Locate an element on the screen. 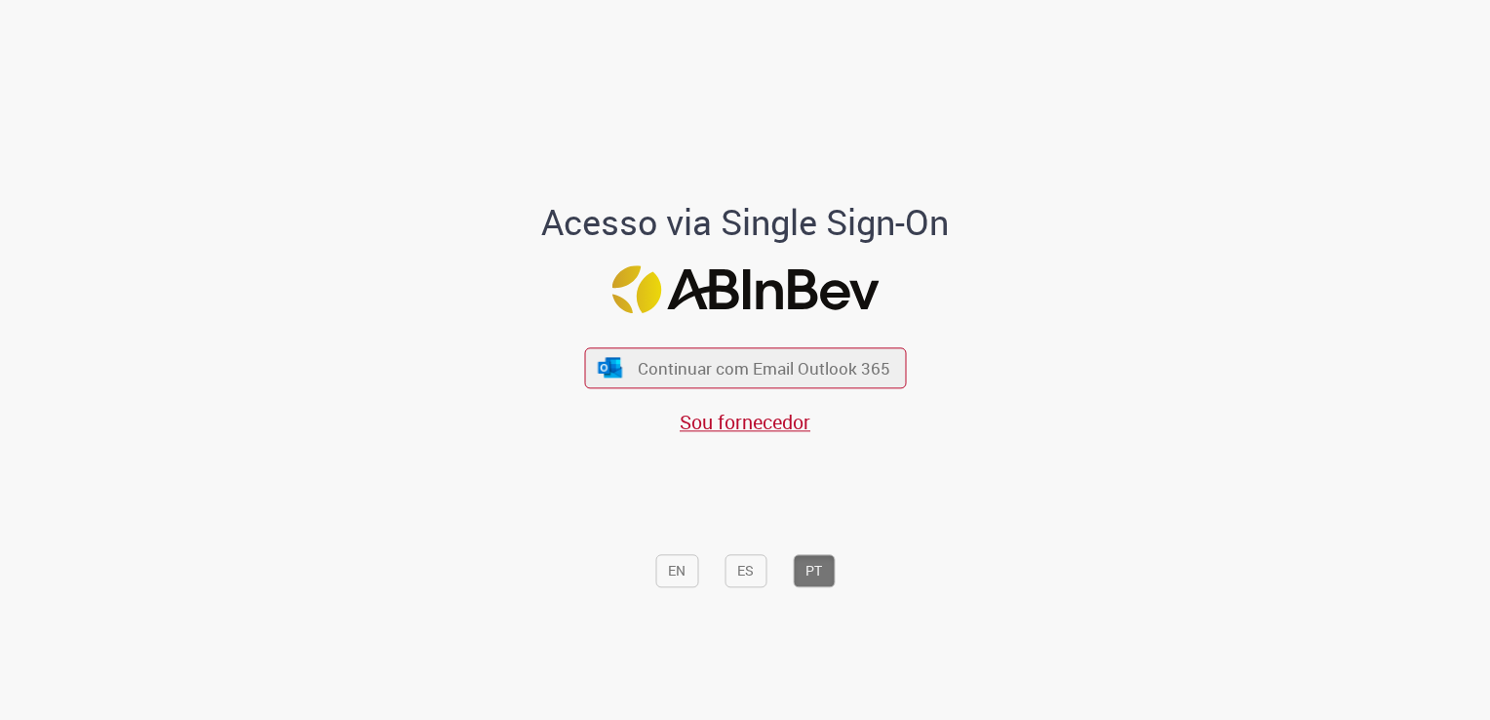 The height and width of the screenshot is (720, 1490). button: EN is located at coordinates (677, 571).